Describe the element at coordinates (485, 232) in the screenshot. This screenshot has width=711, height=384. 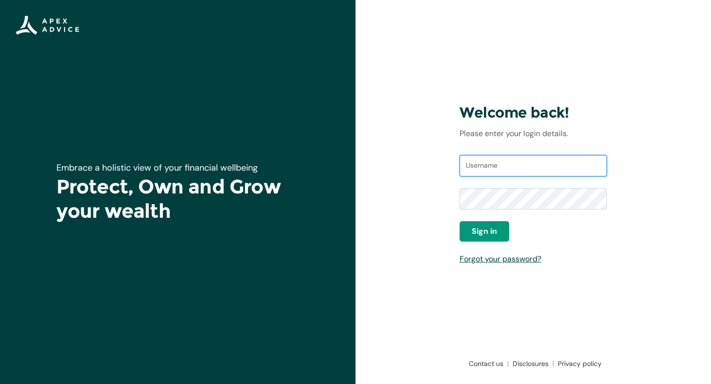
I see `button: Sign in` at that location.